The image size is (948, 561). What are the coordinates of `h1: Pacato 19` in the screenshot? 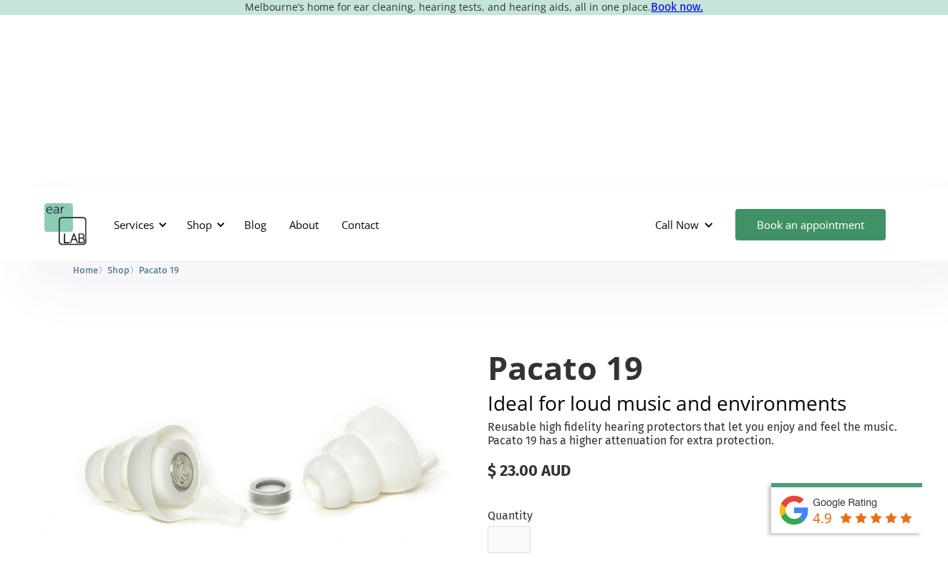 It's located at (695, 368).